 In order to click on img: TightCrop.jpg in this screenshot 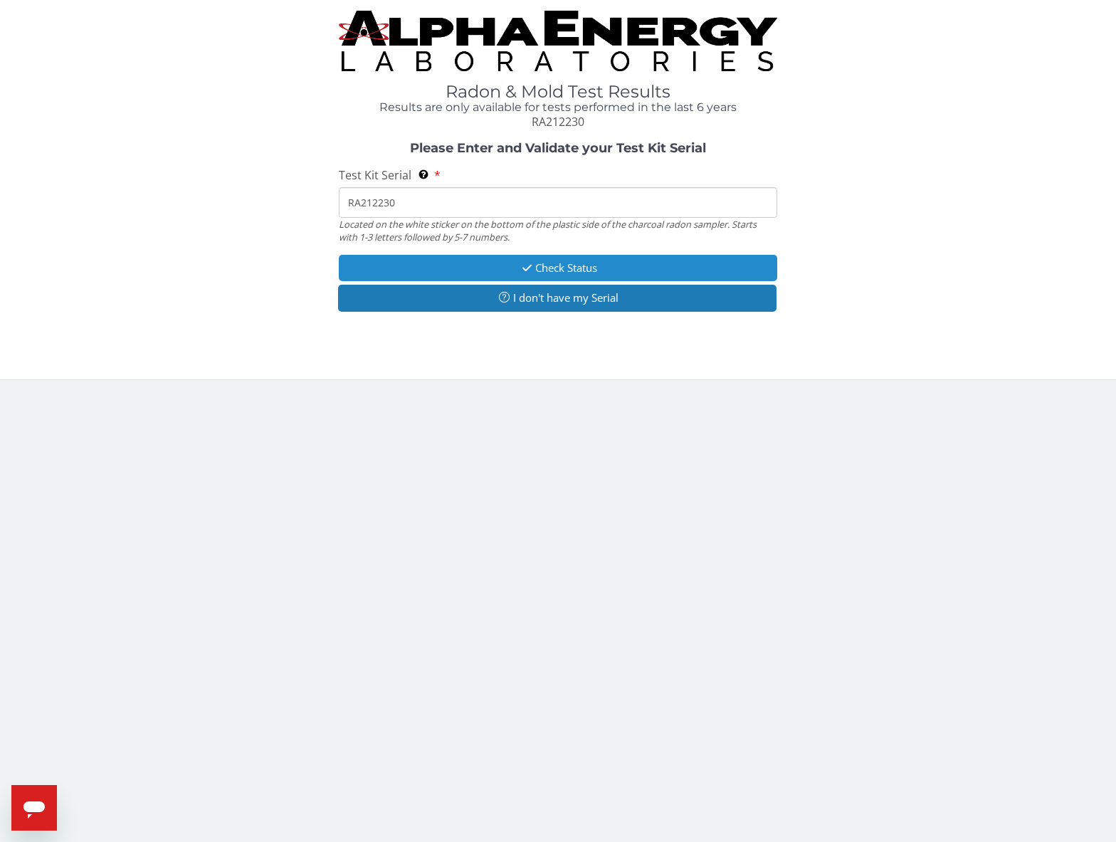, I will do `click(557, 41)`.